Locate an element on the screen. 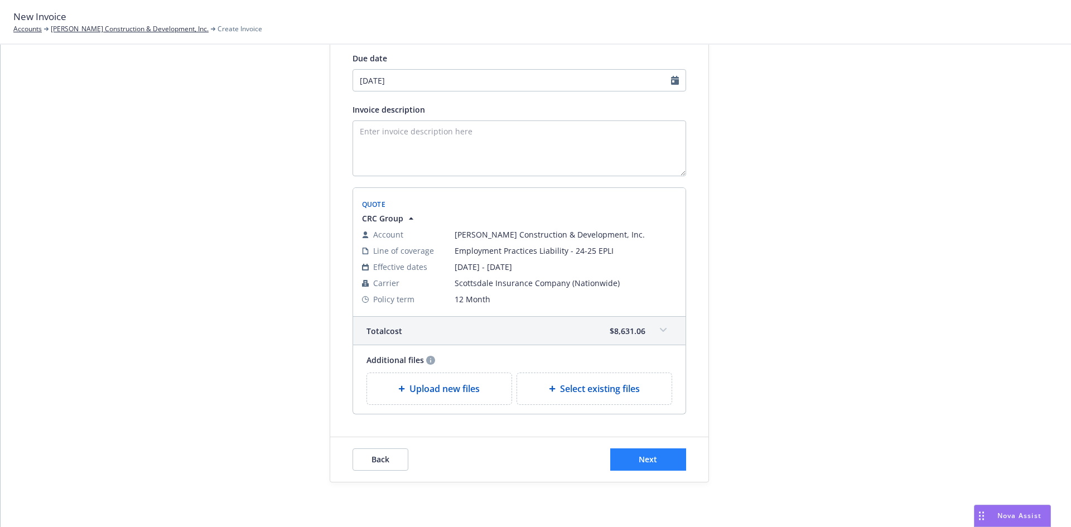 This screenshot has width=1071, height=527. button: Back is located at coordinates (380, 459).